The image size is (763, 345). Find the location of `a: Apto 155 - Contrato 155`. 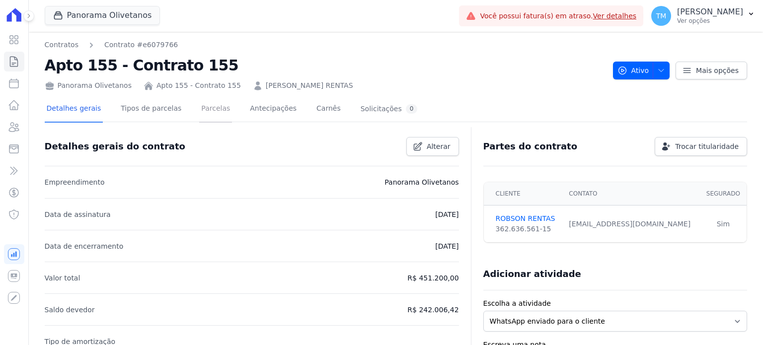

a: Apto 155 - Contrato 155 is located at coordinates (199, 85).